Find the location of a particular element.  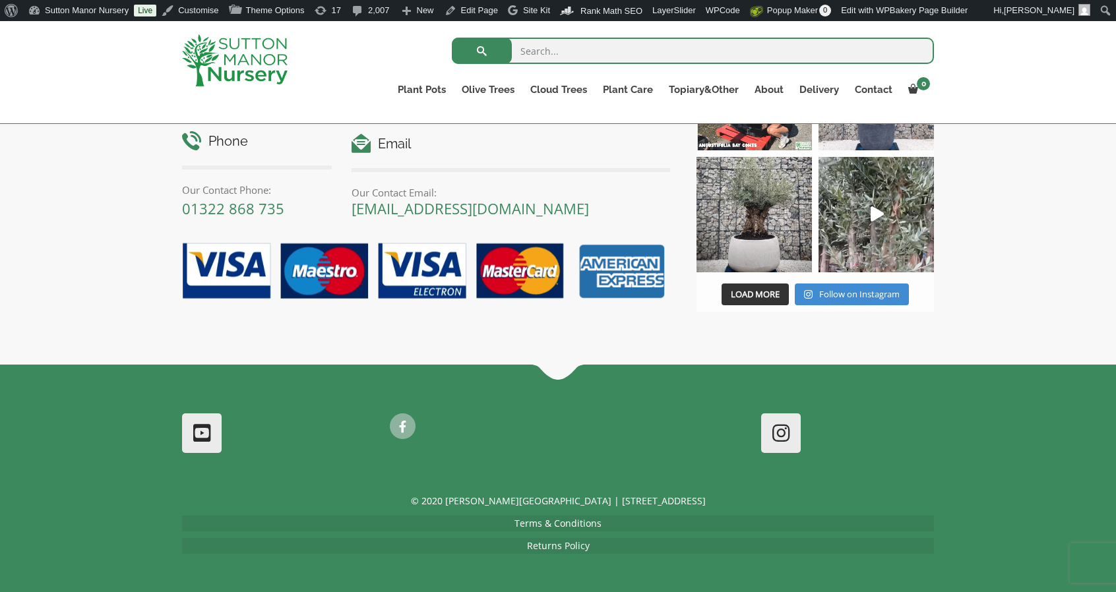

a: 01322 868 735 is located at coordinates (233, 208).